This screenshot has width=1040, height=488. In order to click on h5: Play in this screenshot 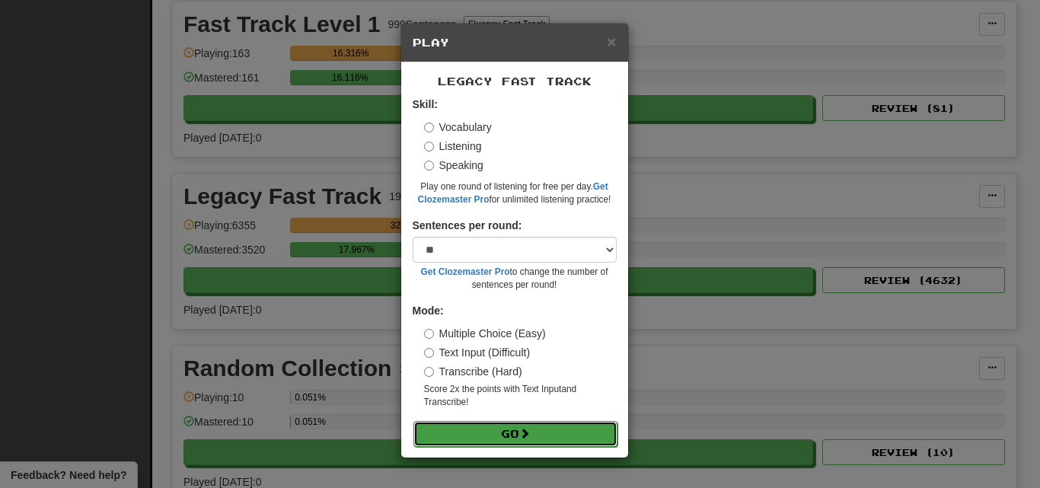, I will do `click(515, 43)`.